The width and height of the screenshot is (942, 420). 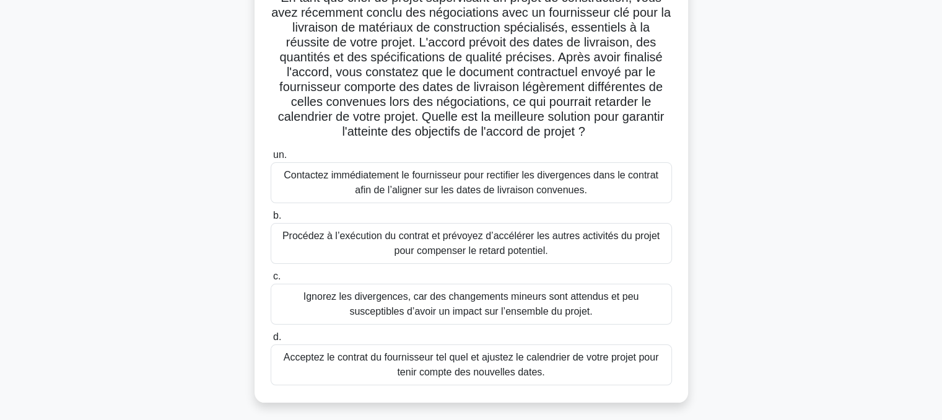 What do you see at coordinates (277, 276) in the screenshot?
I see `font: c.` at bounding box center [277, 276].